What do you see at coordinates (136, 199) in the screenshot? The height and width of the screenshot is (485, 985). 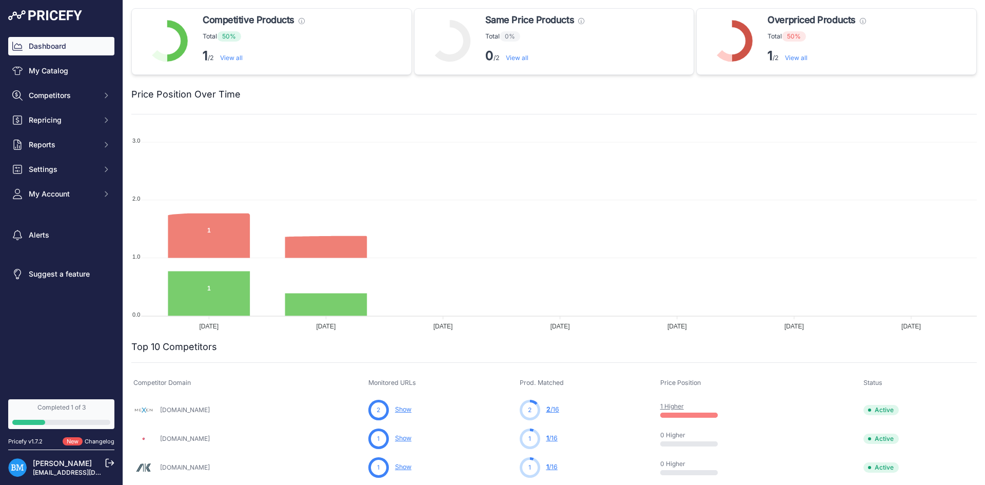 I see `tspan: 2.0` at bounding box center [136, 199].